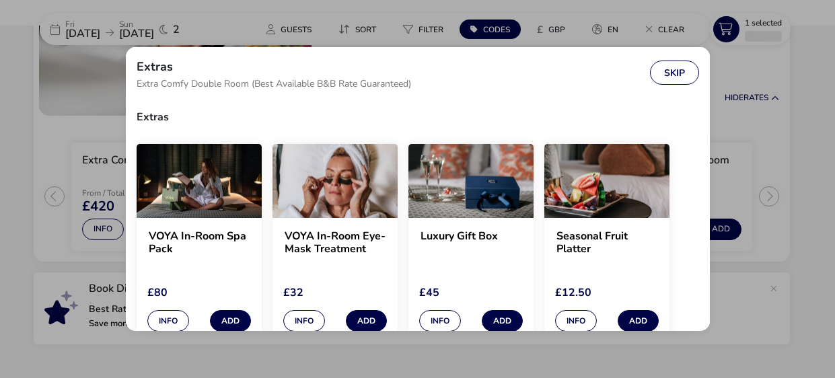  What do you see at coordinates (471, 243) in the screenshot?
I see `h2: Luxury Gift Box` at bounding box center [471, 243].